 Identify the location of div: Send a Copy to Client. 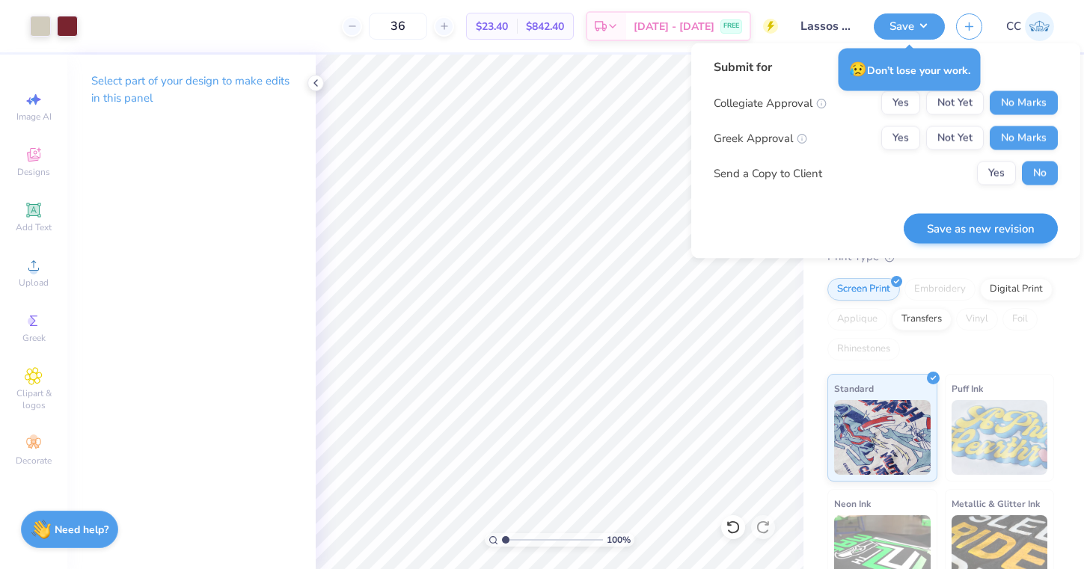
(768, 173).